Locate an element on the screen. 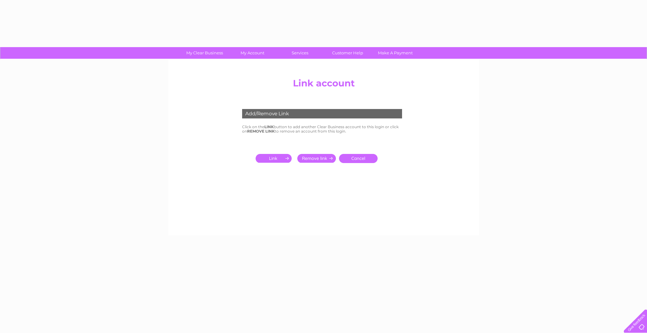  b: REMOVE LINK is located at coordinates (261, 131).